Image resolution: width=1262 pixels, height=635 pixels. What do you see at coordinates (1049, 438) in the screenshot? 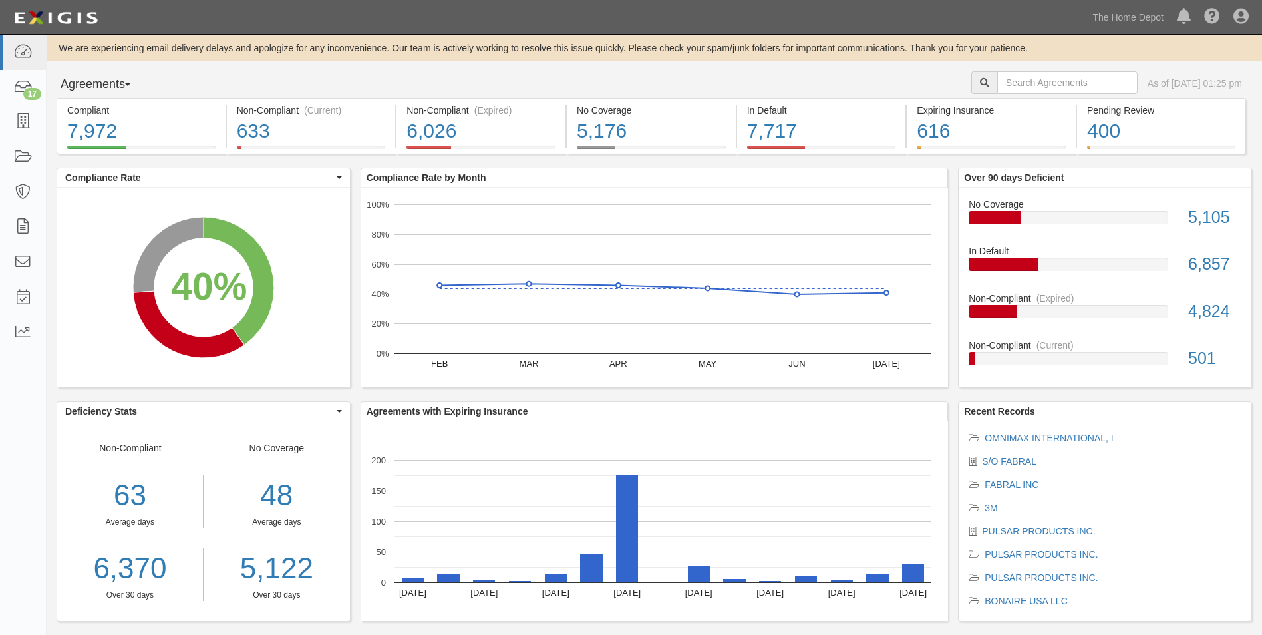
I see `a: OMNIMAX INTERNATIONAL, I` at bounding box center [1049, 438].